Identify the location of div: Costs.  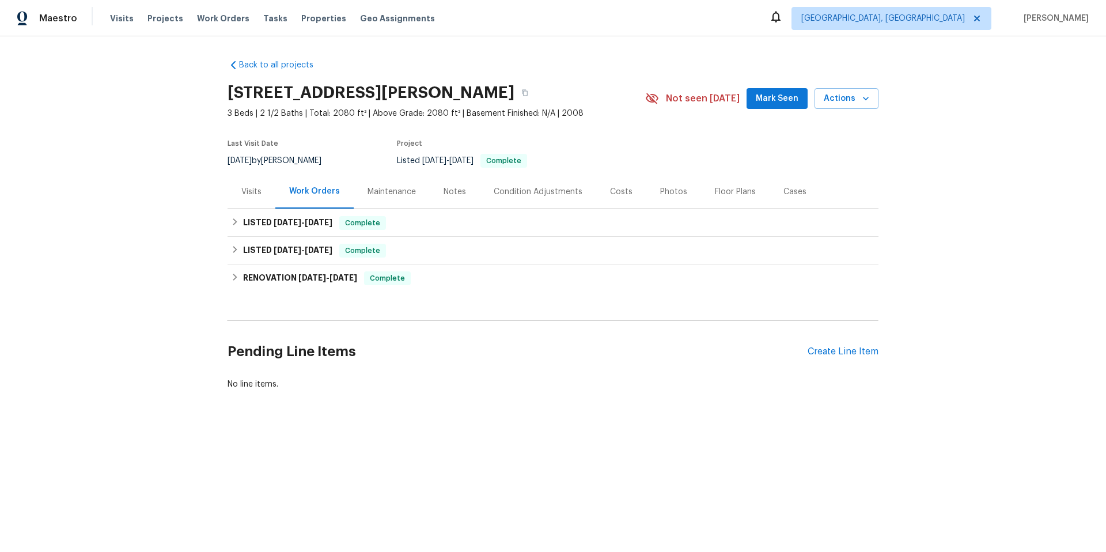
(621, 192).